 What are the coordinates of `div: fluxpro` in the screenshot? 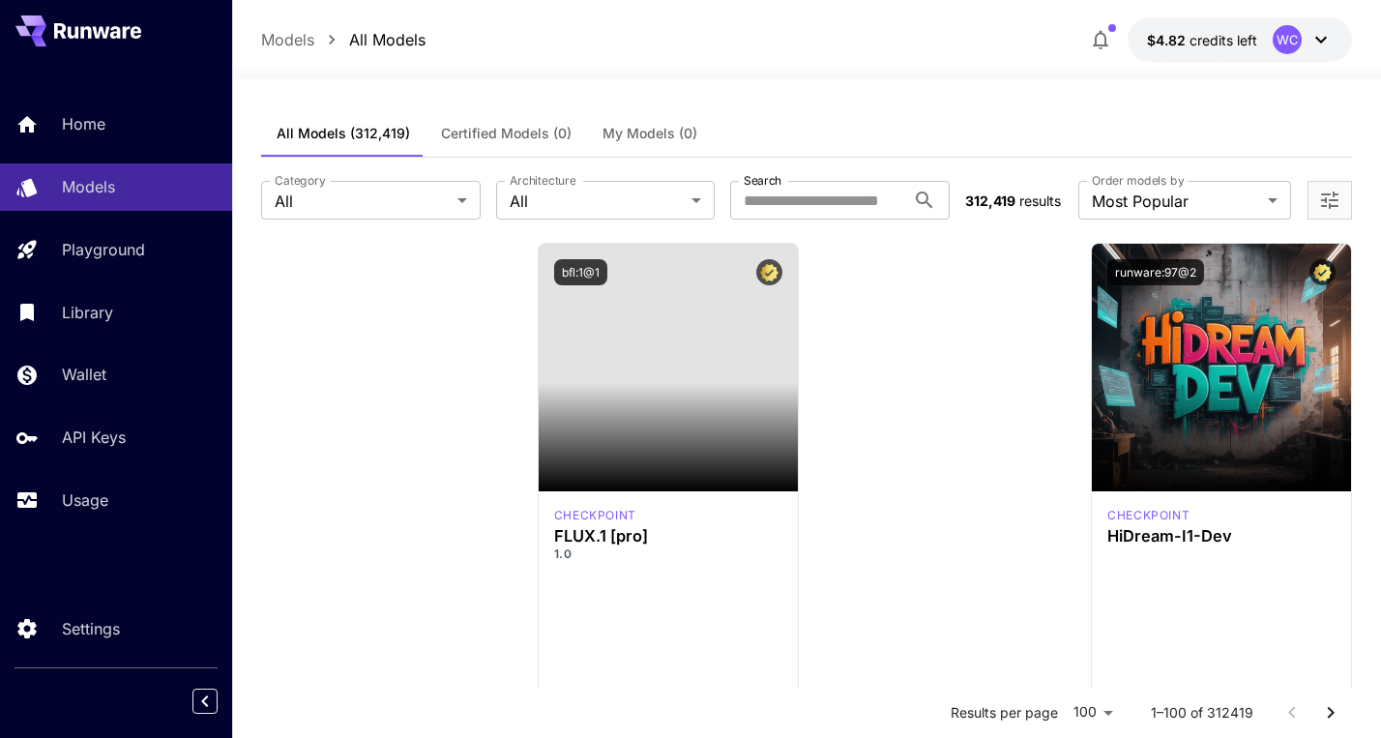 It's located at (595, 516).